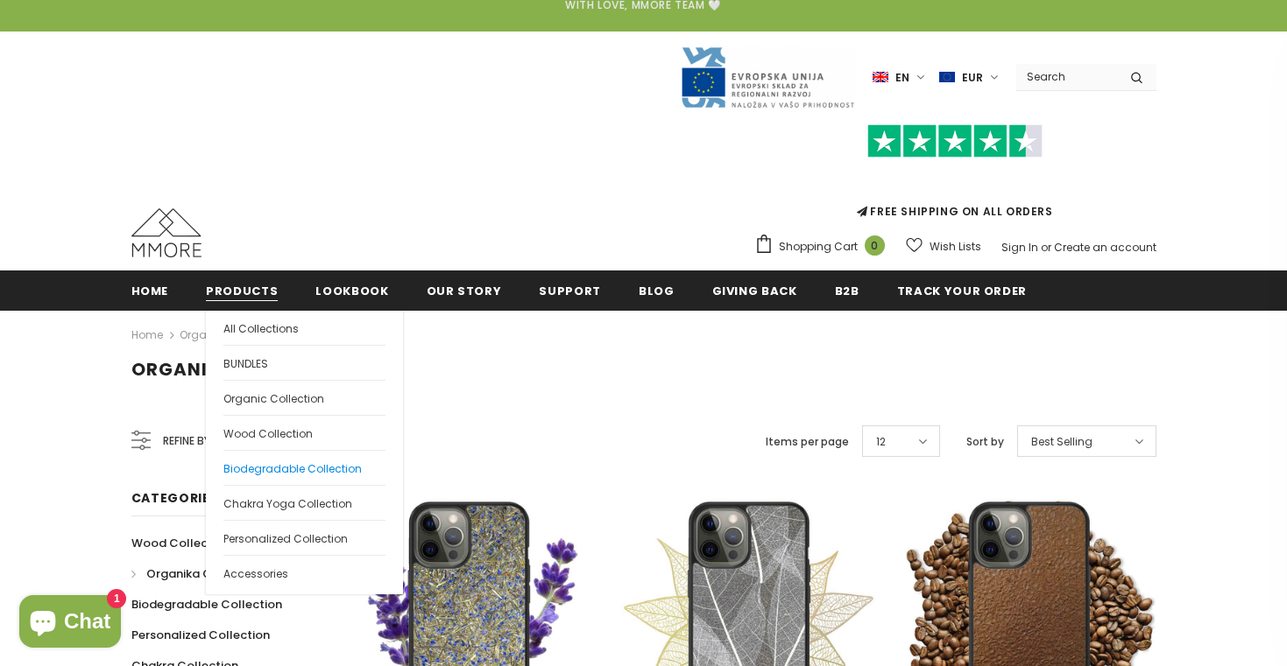 Image resolution: width=1287 pixels, height=666 pixels. I want to click on inbox-online-store-chat: Shopify online store chat, so click(70, 624).